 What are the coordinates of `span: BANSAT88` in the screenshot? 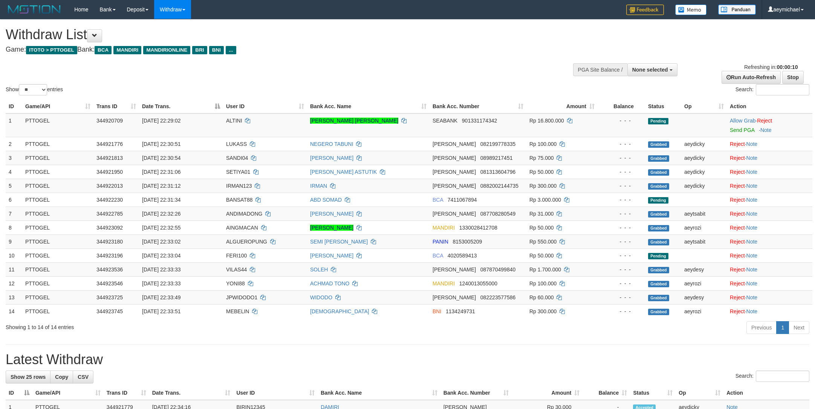 It's located at (239, 200).